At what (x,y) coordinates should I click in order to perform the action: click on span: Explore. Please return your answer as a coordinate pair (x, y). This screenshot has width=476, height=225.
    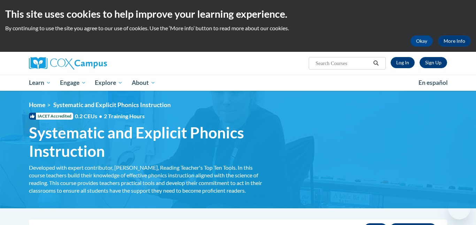
    Looking at the image, I should click on (109, 83).